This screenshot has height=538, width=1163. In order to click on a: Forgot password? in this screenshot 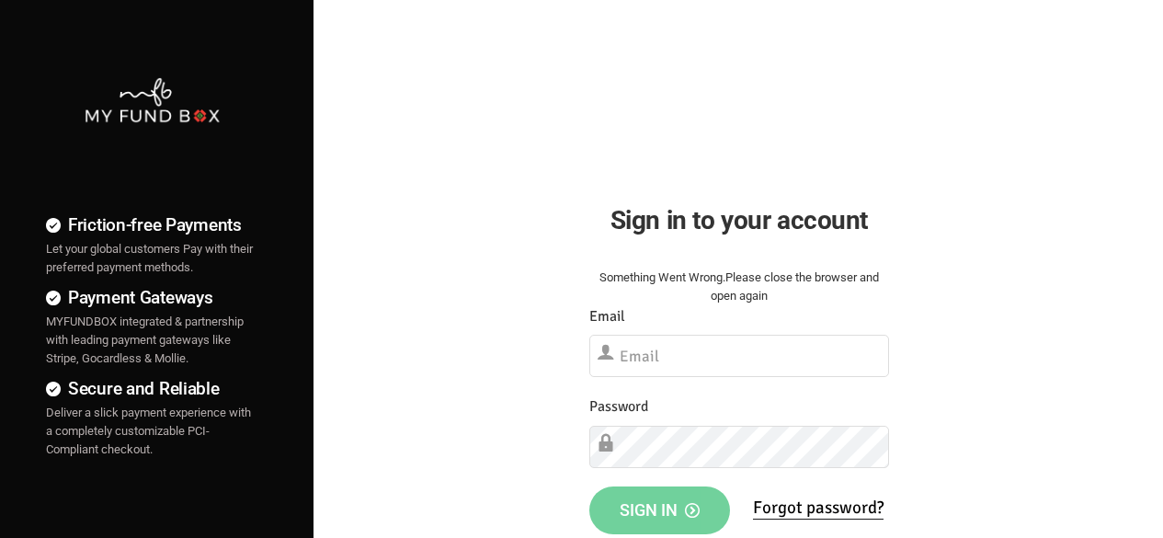, I will do `click(818, 507)`.